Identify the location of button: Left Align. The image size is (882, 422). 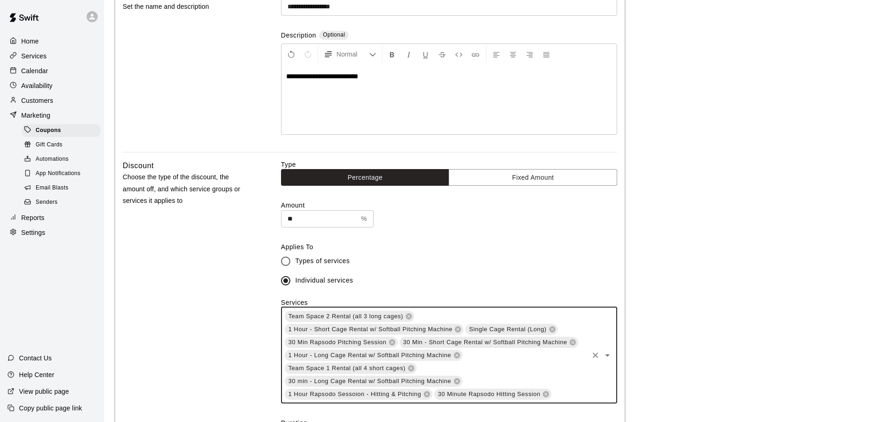
(496, 54).